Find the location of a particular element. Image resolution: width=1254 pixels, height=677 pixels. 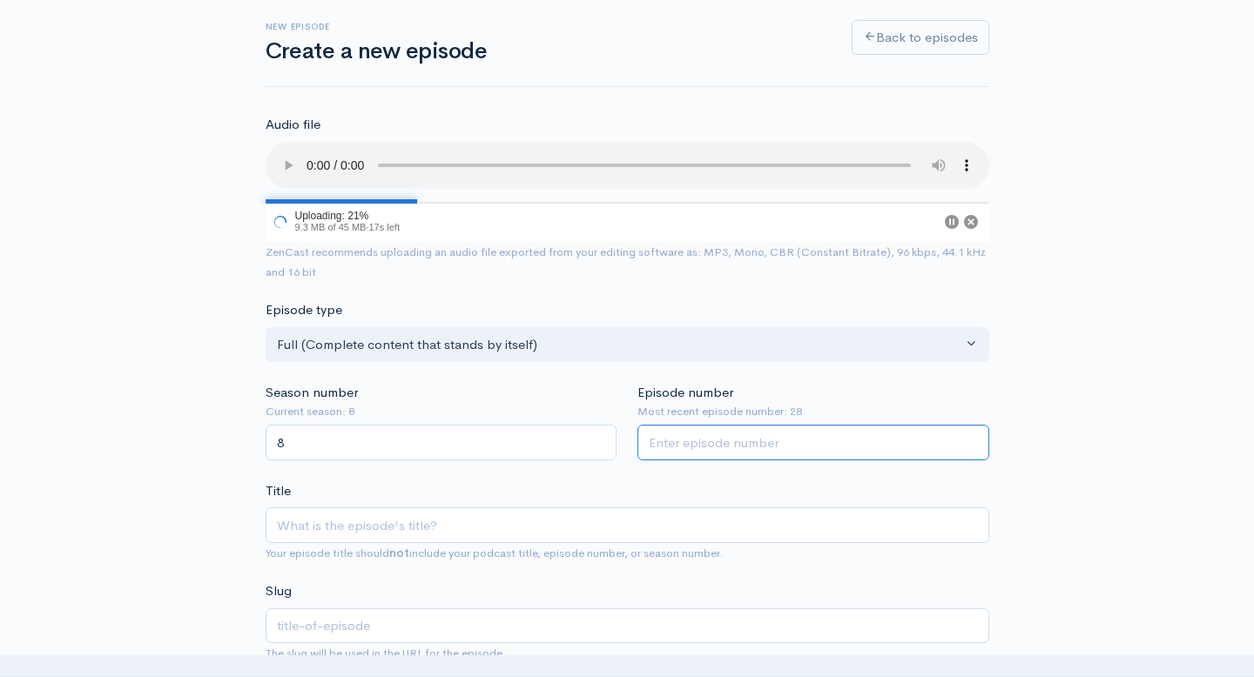

small: Most recent episode number: 28 is located at coordinates (813, 412).